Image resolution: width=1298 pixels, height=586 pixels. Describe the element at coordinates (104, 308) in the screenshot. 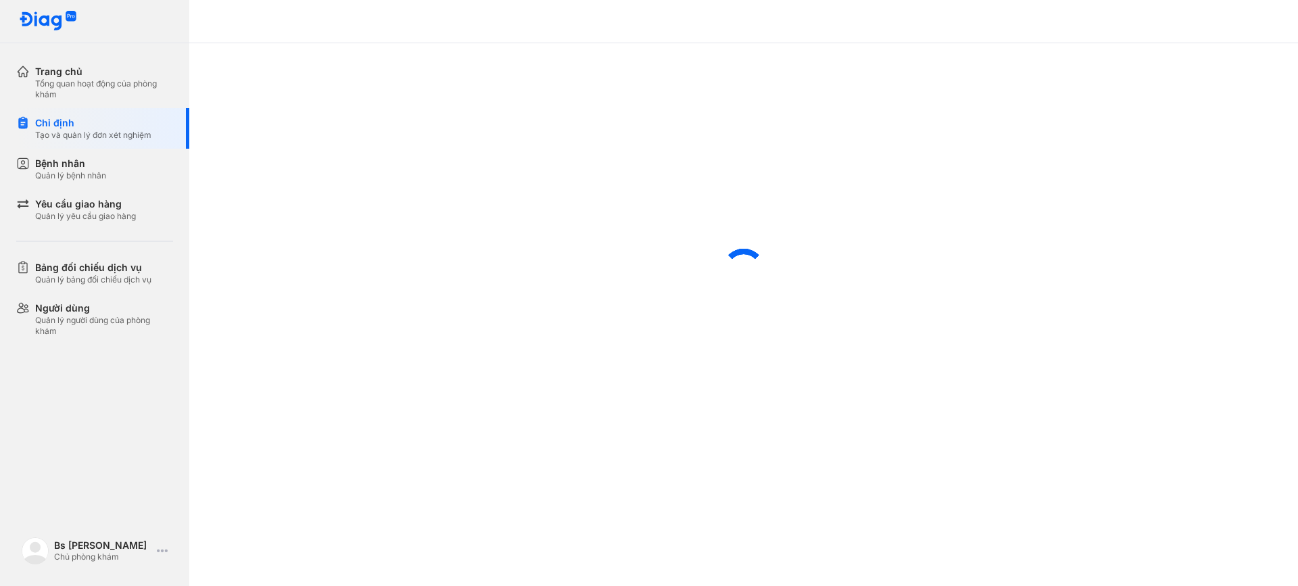

I see `div: Người dùng` at that location.